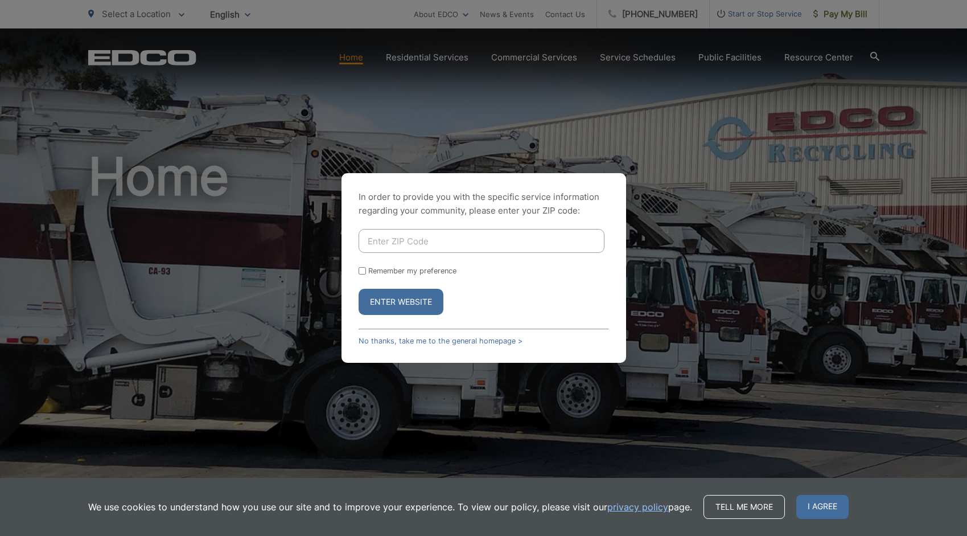  Describe the element at coordinates (390, 507) in the screenshot. I see `p: We use cookies to understand how you use our site and to improve your experience. To view our pol...` at that location.